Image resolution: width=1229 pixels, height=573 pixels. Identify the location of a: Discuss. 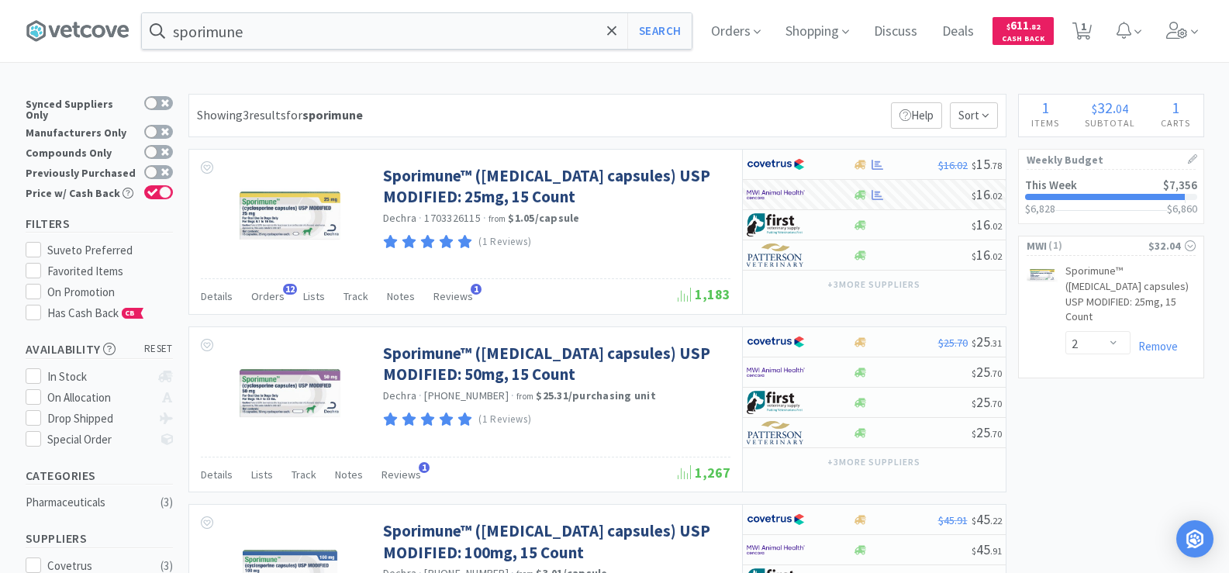
(896, 32).